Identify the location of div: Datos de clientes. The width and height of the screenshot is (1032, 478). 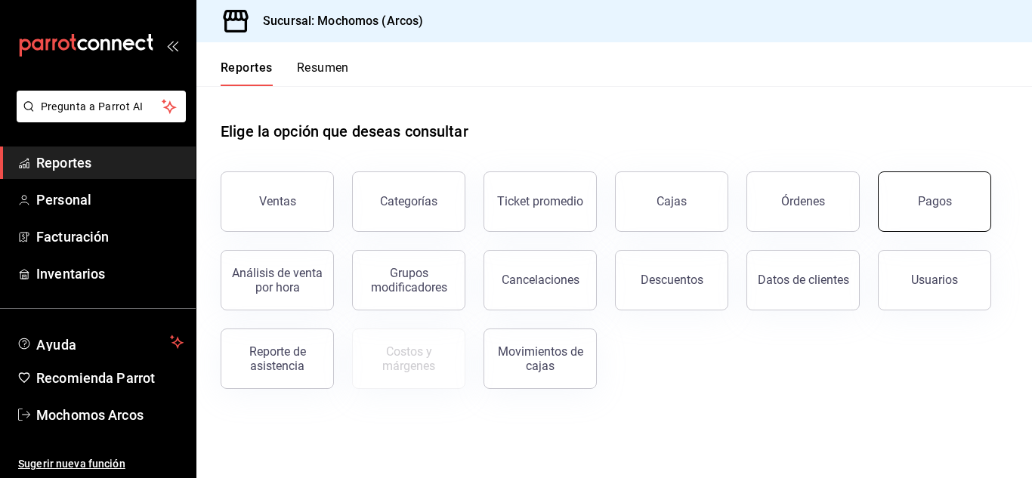
(803, 280).